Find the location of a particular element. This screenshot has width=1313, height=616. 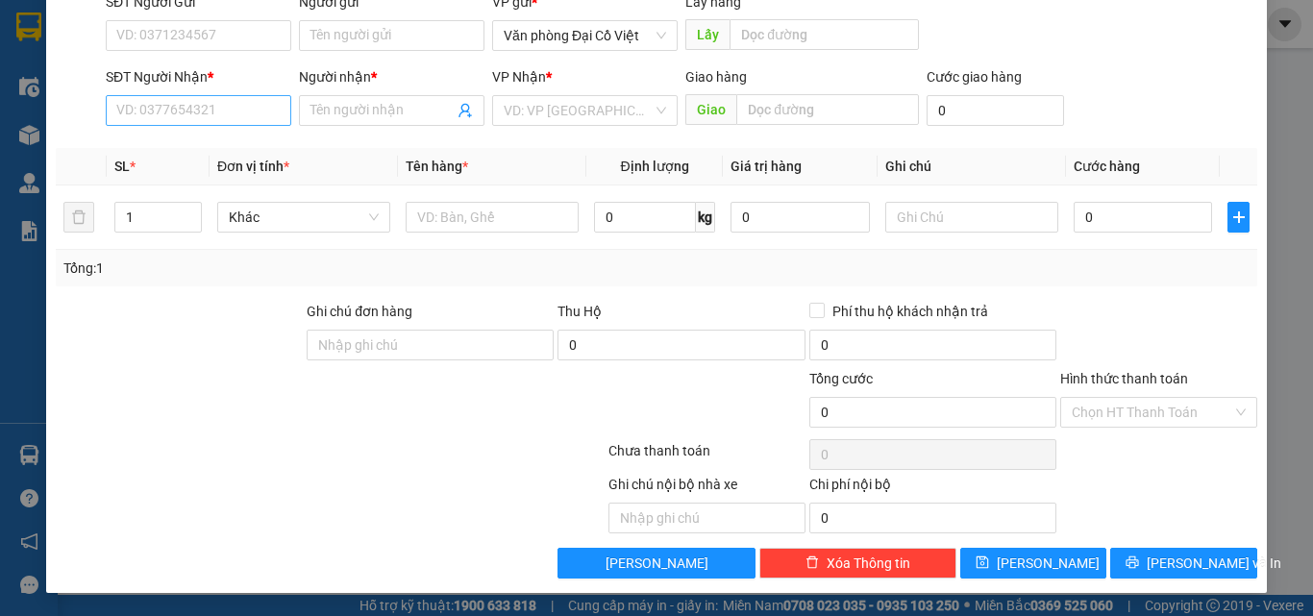

span: Tổng cước is located at coordinates (841, 379).